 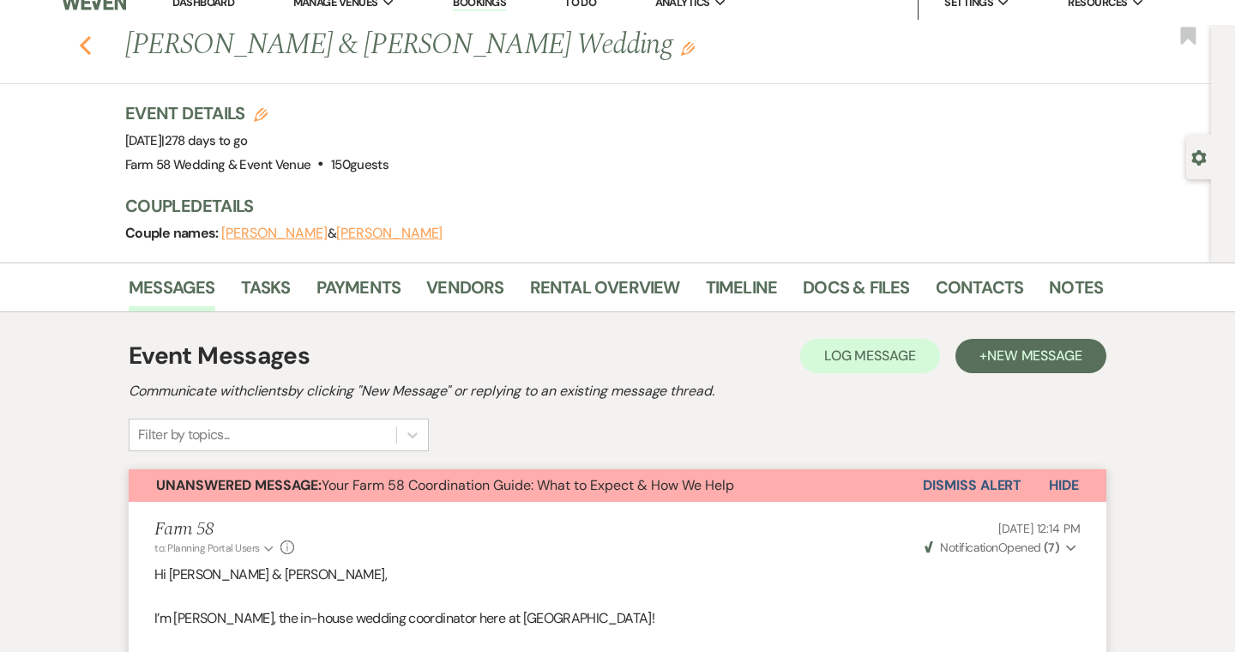 I want to click on span: to: Planning Portal Users, so click(x=207, y=548).